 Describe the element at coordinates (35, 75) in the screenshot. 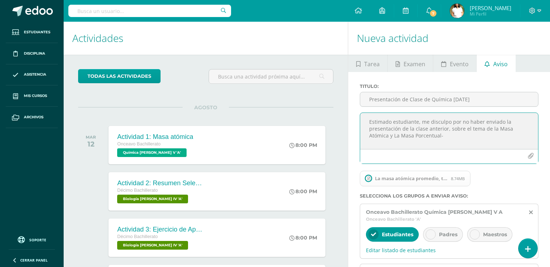

I see `span: Asistencia` at that location.